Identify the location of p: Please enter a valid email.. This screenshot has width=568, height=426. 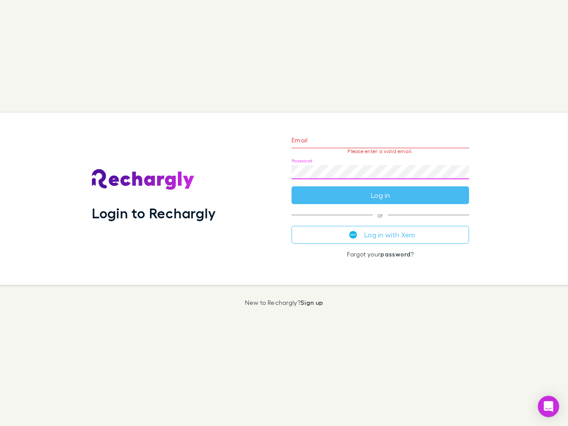
(380, 151).